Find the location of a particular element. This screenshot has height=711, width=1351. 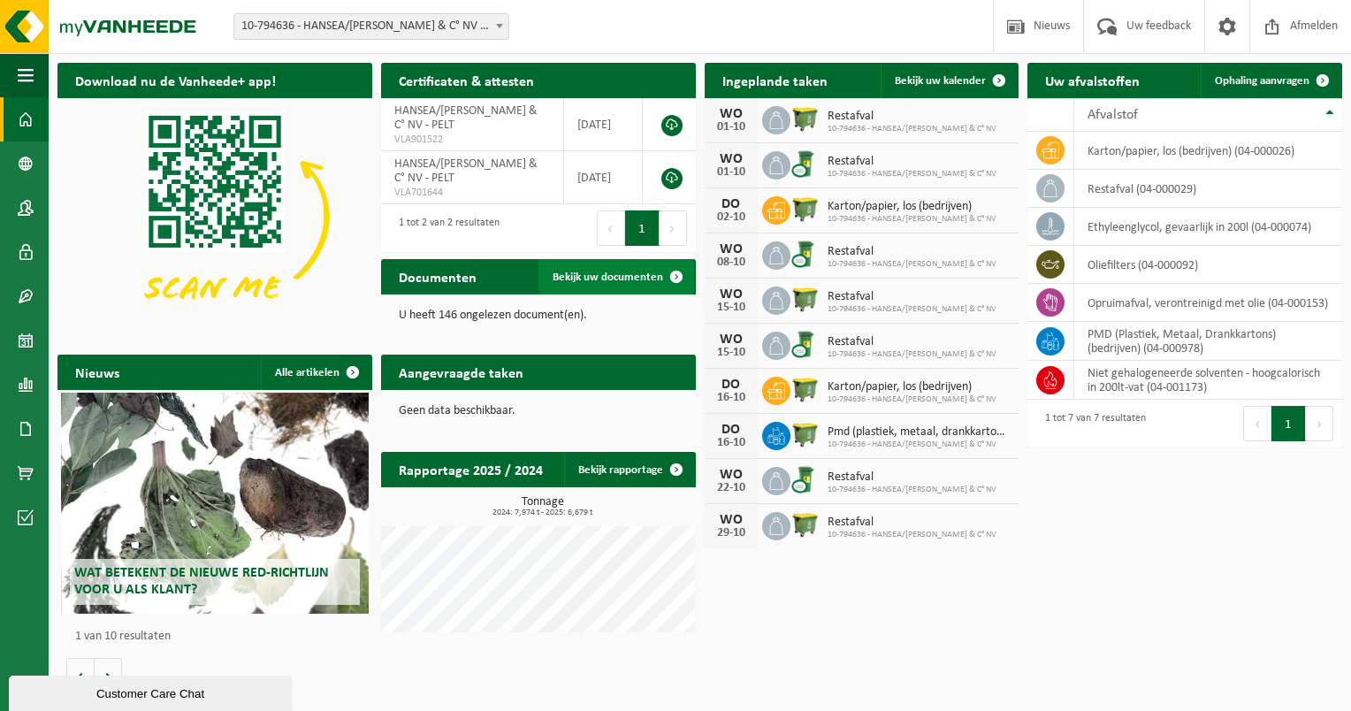

p: U heeft 146 ongelezen document(en). is located at coordinates (538, 316).